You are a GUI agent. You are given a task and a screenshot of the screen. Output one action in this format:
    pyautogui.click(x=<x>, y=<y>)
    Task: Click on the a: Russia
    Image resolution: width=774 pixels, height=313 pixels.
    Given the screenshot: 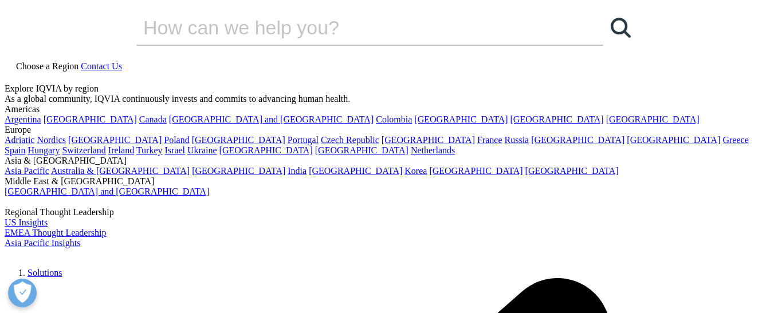 What is the action you would take?
    pyautogui.click(x=517, y=140)
    